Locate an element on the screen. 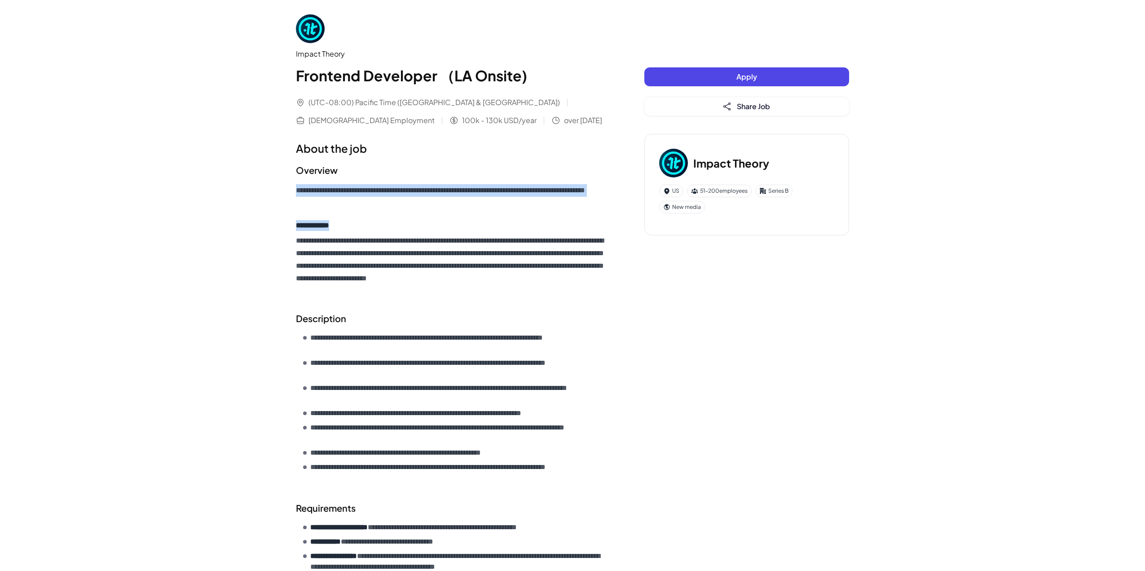  button: Share Job is located at coordinates (747, 106).